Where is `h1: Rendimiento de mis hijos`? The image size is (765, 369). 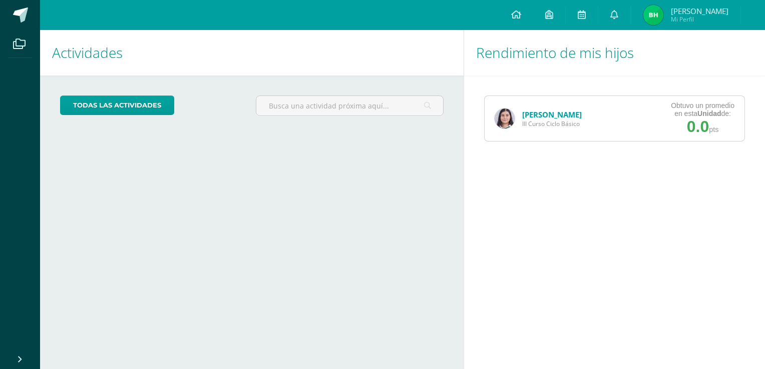
h1: Rendimiento de mis hijos is located at coordinates (614, 53).